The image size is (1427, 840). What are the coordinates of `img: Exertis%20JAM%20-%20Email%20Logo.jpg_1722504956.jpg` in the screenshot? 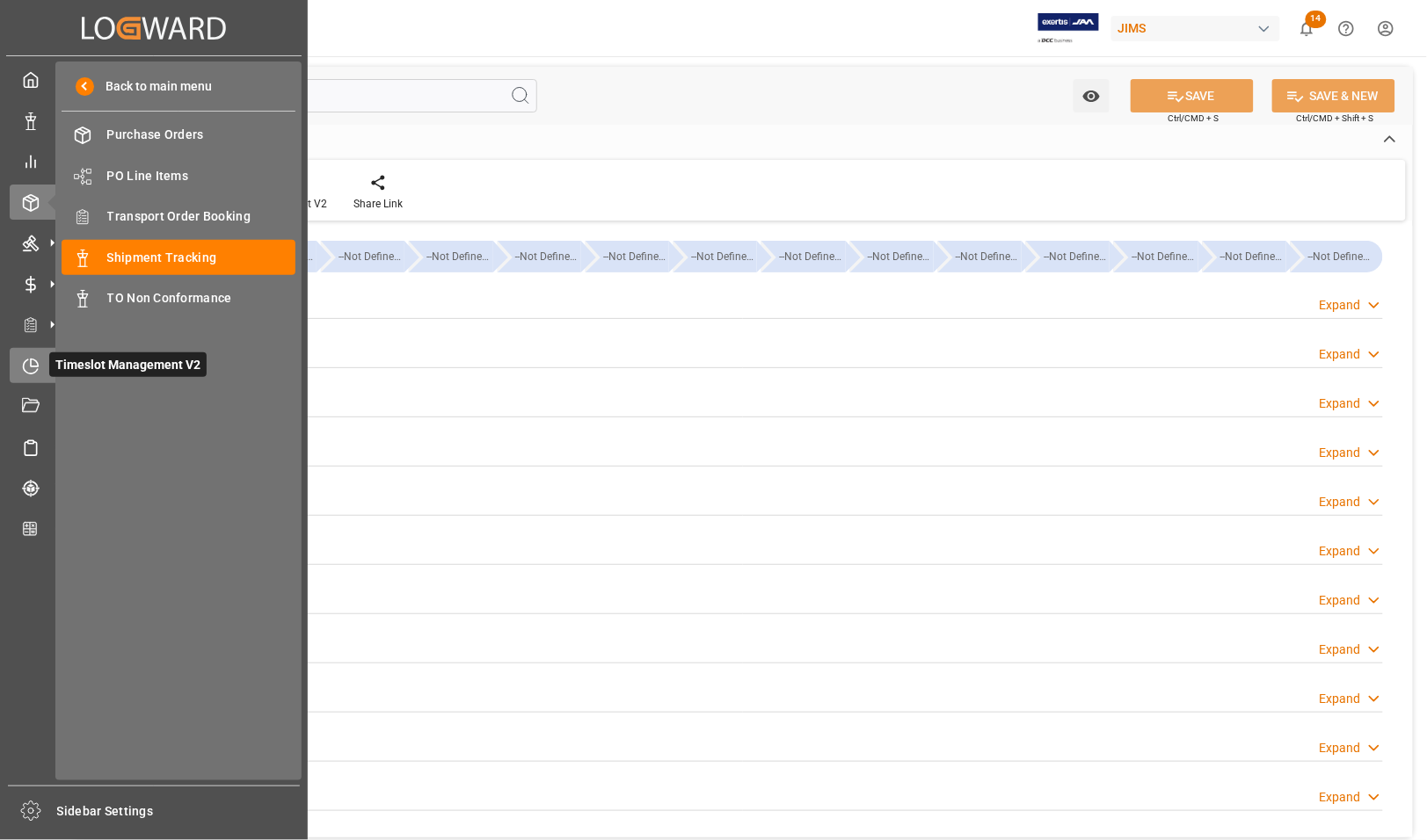 It's located at (1068, 28).